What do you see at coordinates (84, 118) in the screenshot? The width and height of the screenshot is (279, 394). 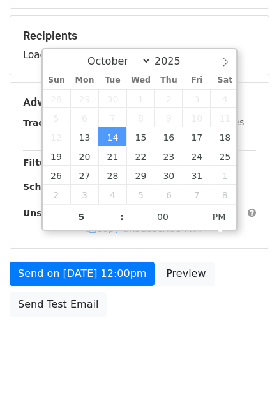 I see `span: October 6, 2025` at bounding box center [84, 118].